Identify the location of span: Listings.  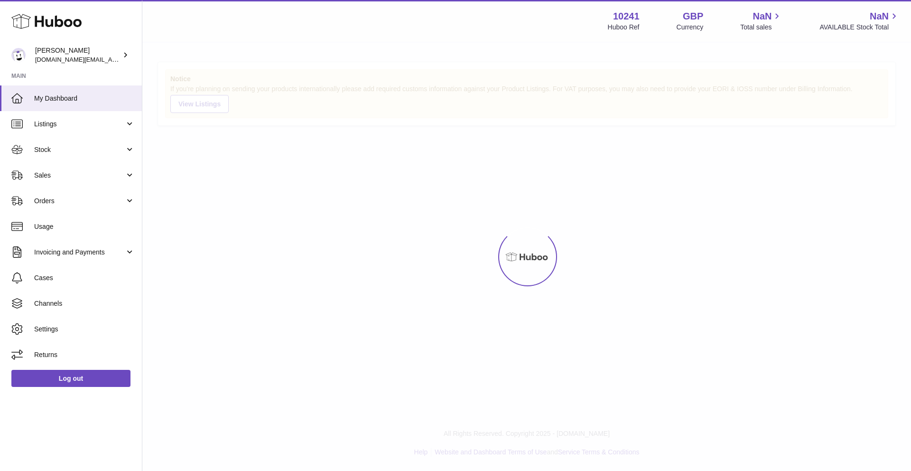
(79, 124).